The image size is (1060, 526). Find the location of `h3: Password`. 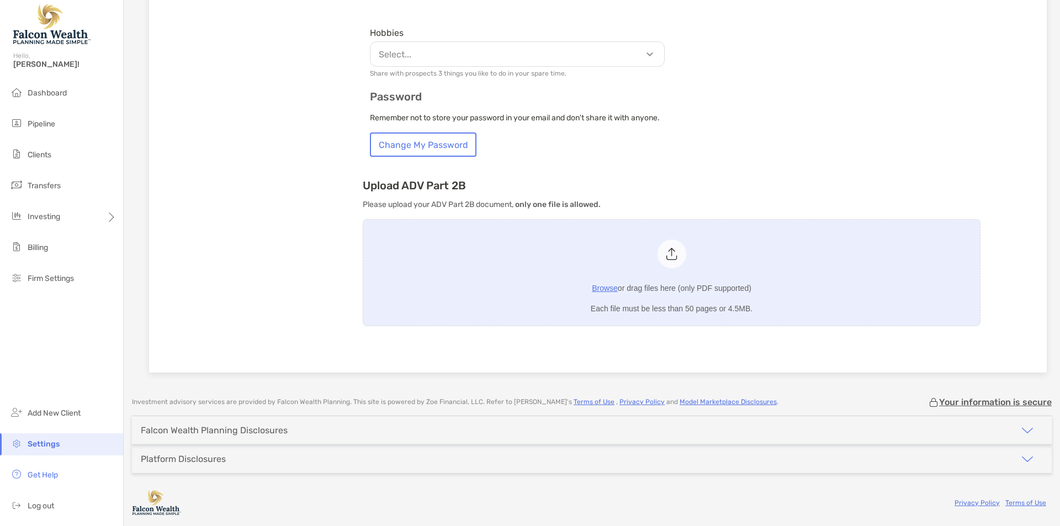

h3: Password is located at coordinates (671, 97).